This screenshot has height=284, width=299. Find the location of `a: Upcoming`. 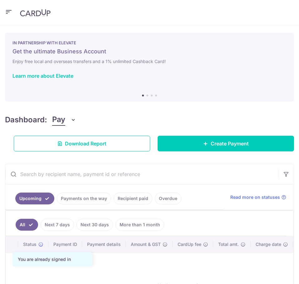

a: Upcoming is located at coordinates (35, 199).